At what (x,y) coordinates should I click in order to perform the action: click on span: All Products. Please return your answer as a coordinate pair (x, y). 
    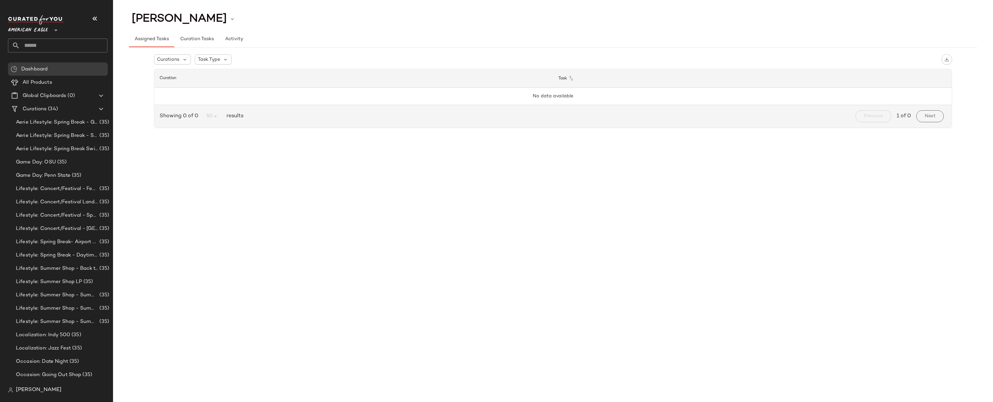
    Looking at the image, I should click on (37, 82).